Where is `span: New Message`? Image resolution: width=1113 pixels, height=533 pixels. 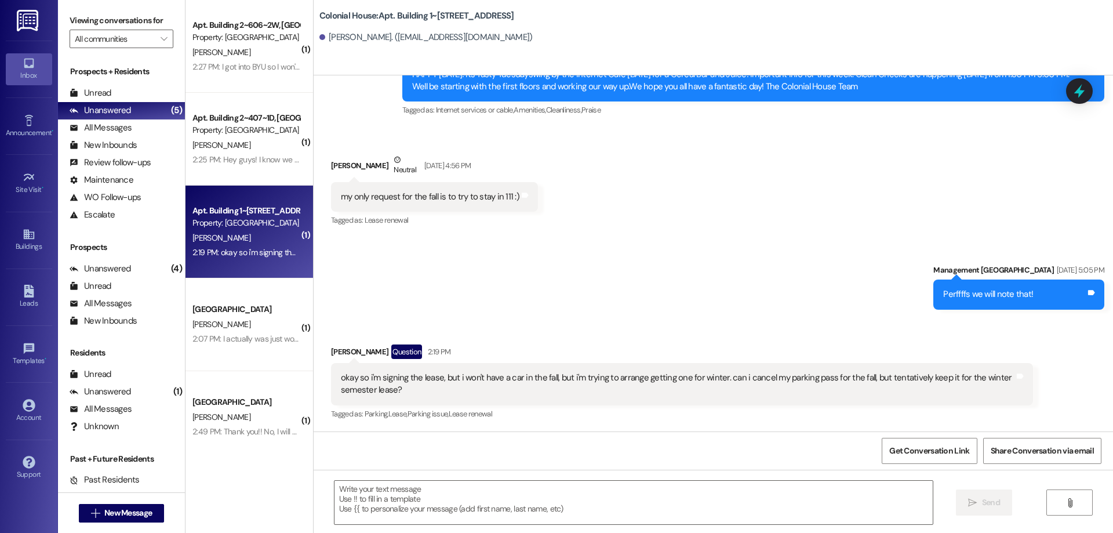
span: New Message is located at coordinates (128, 512).